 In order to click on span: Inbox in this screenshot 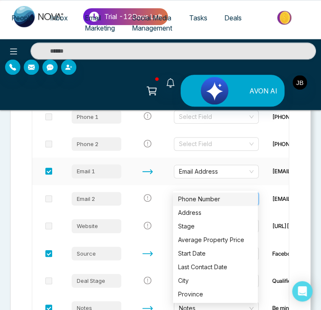, I will do `click(59, 18)`.